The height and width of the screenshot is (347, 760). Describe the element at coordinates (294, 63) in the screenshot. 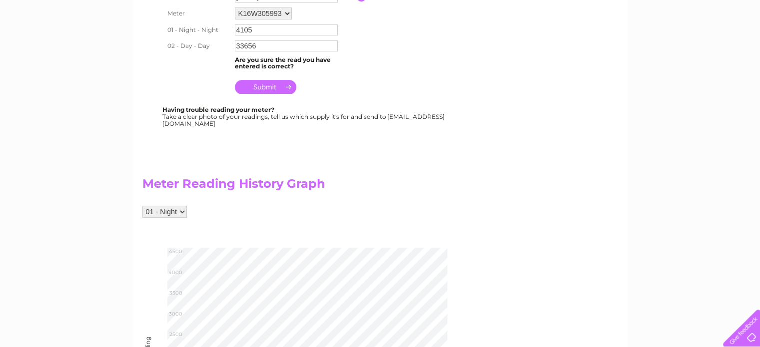

I see `td: Are you sure the read you have entered is correct?` at that location.